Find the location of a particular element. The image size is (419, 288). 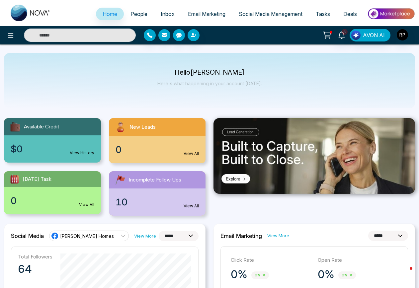

a: New Leads0View All is located at coordinates (158, 141).